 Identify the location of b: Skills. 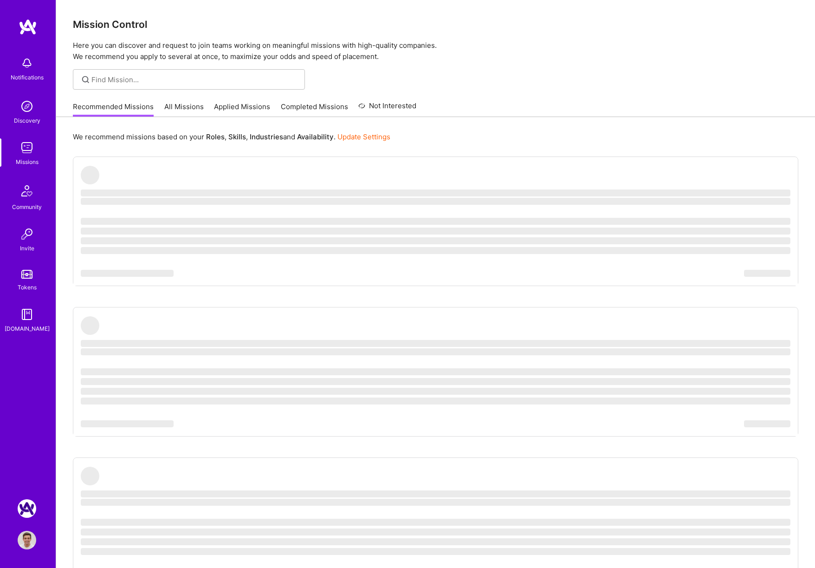
(237, 137).